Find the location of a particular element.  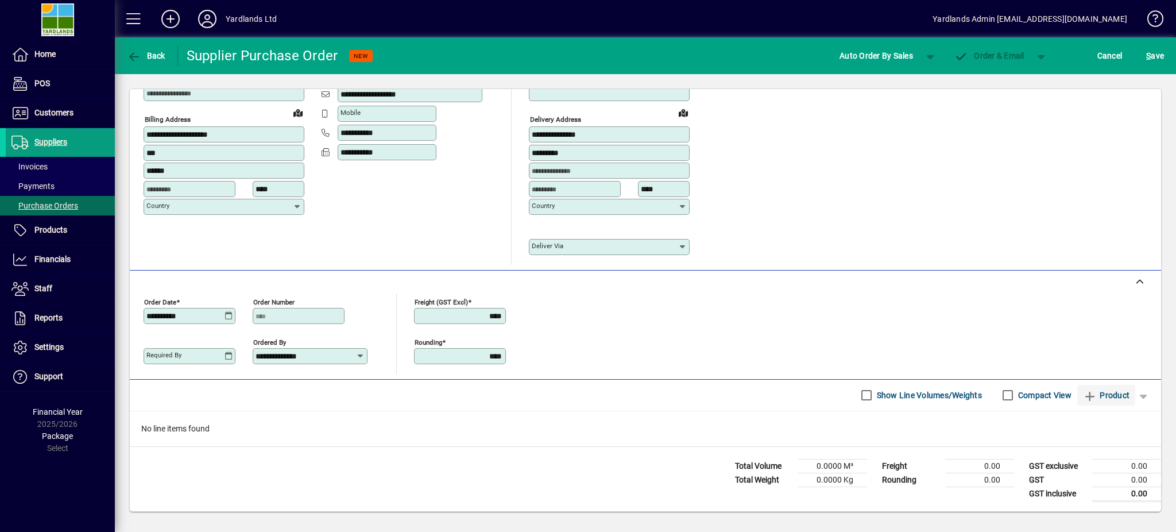

a: Reports is located at coordinates (60, 318).